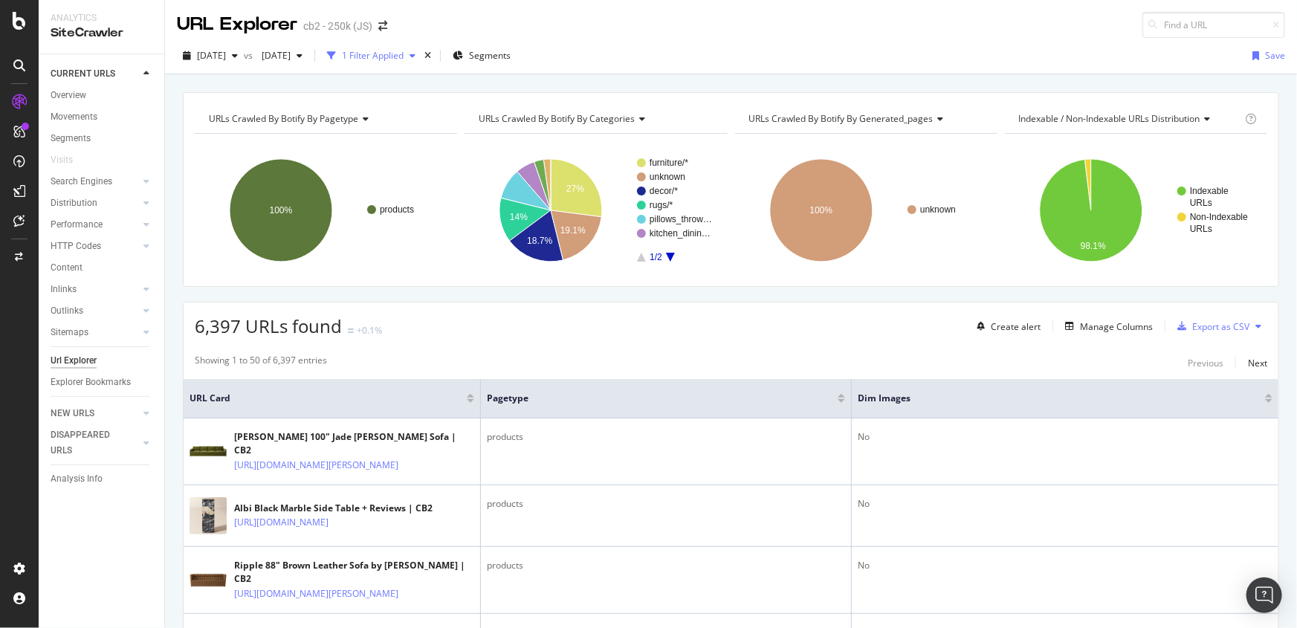 The image size is (1297, 628). What do you see at coordinates (72, 413) in the screenshot?
I see `div: NEW URLS` at bounding box center [72, 413].